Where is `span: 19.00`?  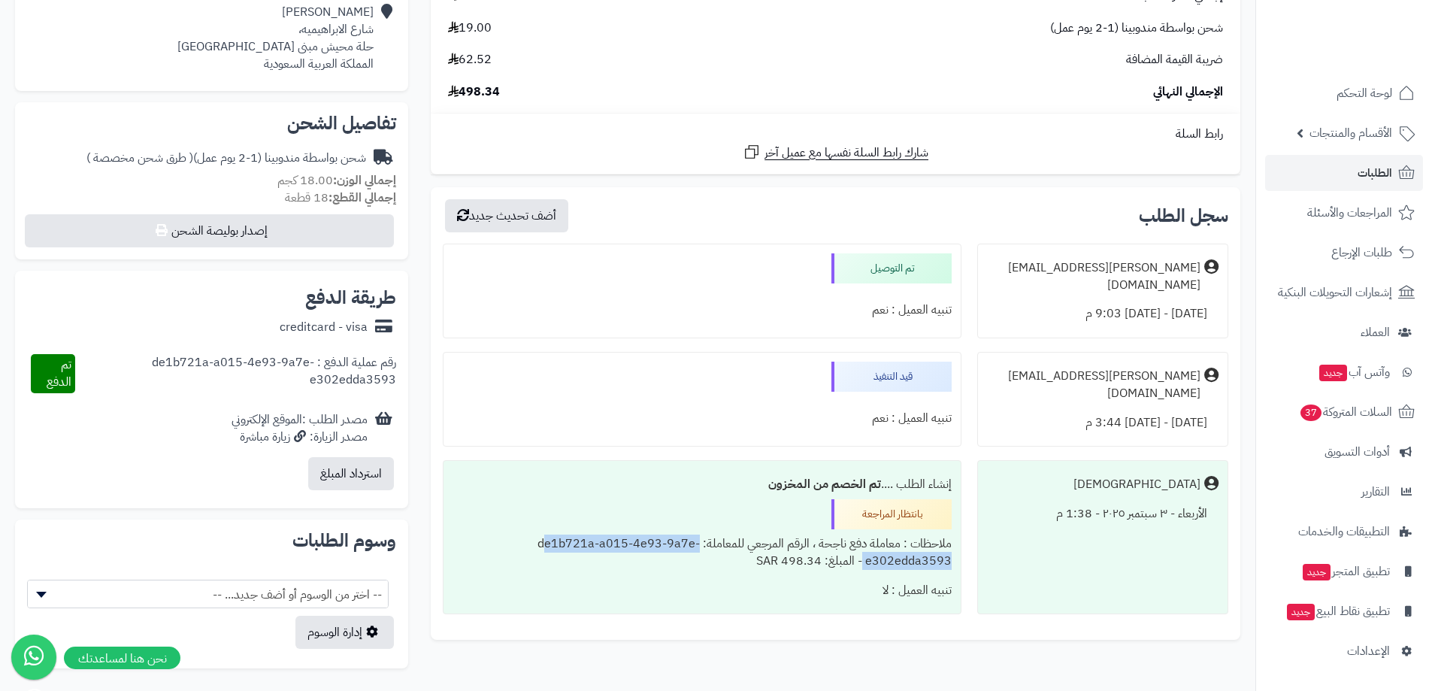 span: 19.00 is located at coordinates (470, 28).